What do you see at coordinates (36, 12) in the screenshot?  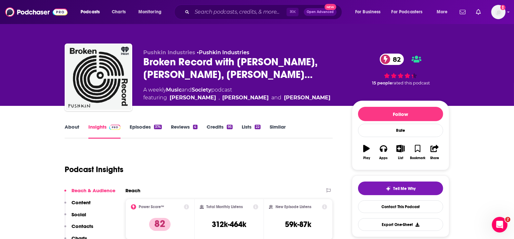 I see `a: Podchaser - Follow, Share and Rate Podcasts` at bounding box center [36, 12].